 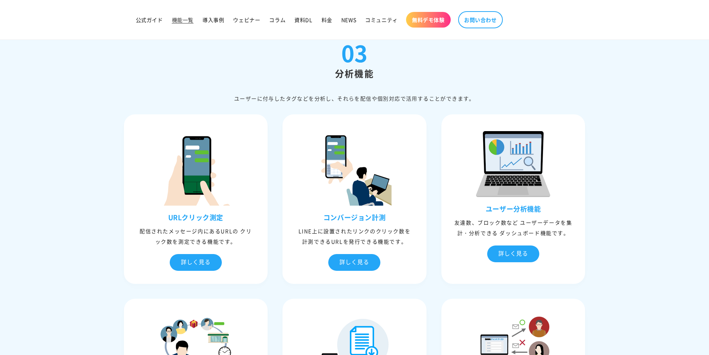 I want to click on a: お問い合わせ, so click(x=480, y=20).